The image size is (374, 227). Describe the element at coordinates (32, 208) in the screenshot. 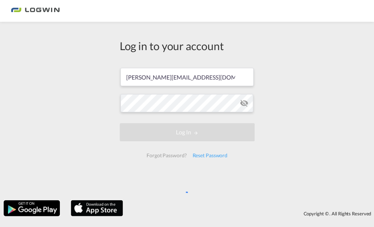

I see `img: google.png` at that location.